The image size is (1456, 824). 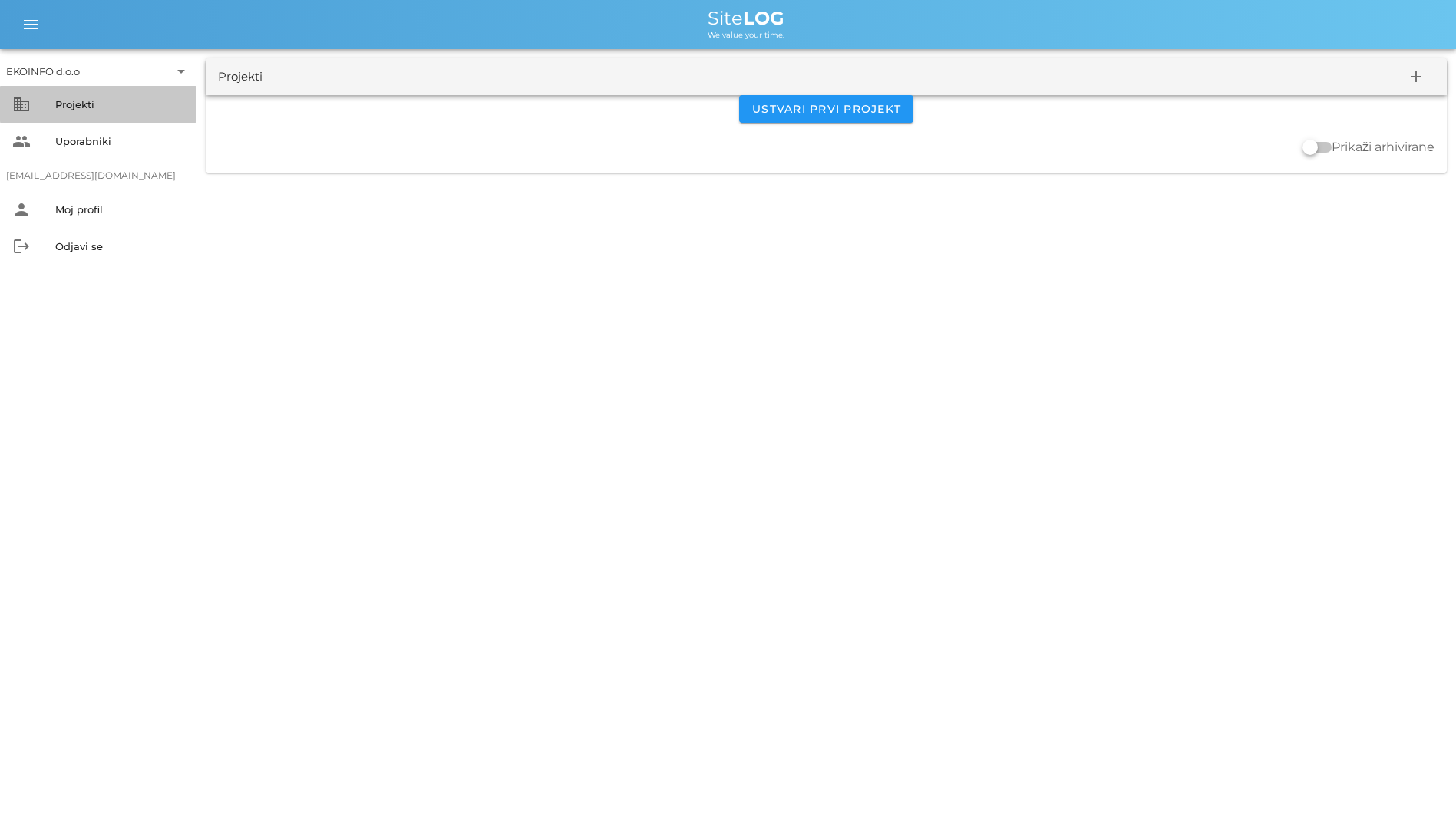 I want to click on div: Uporabniki, so click(x=120, y=141).